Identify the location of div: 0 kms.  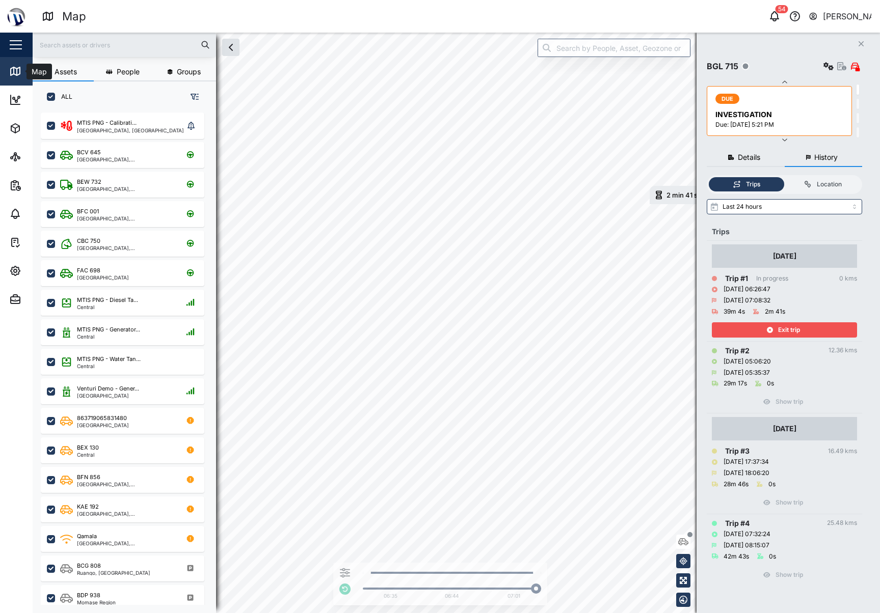
(848, 279).